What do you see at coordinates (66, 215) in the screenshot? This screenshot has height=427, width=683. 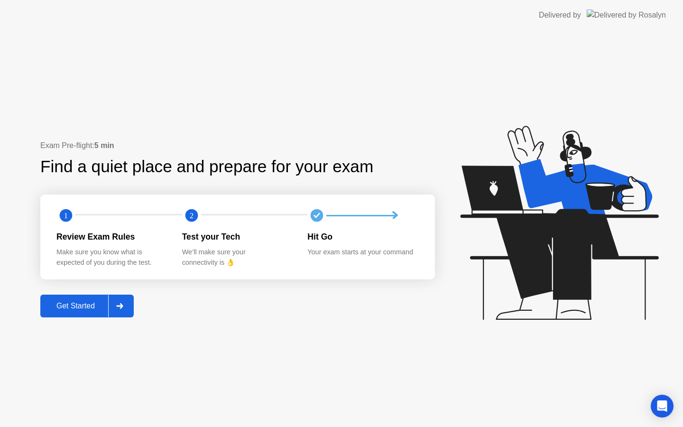 I see `text: 1` at bounding box center [66, 215].